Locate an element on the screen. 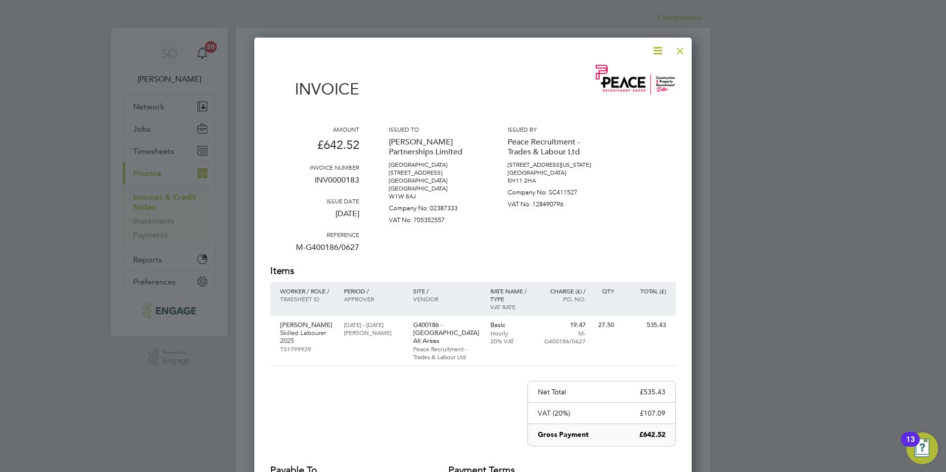 Image resolution: width=946 pixels, height=472 pixels. p: QTY is located at coordinates (604, 291).